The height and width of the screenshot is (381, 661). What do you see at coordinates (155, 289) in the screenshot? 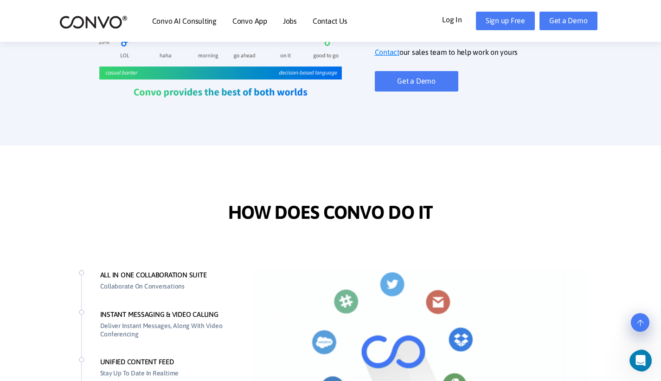
I see `li: ALL IN ONE COLLABORATION SUITE` at bounding box center [155, 289].